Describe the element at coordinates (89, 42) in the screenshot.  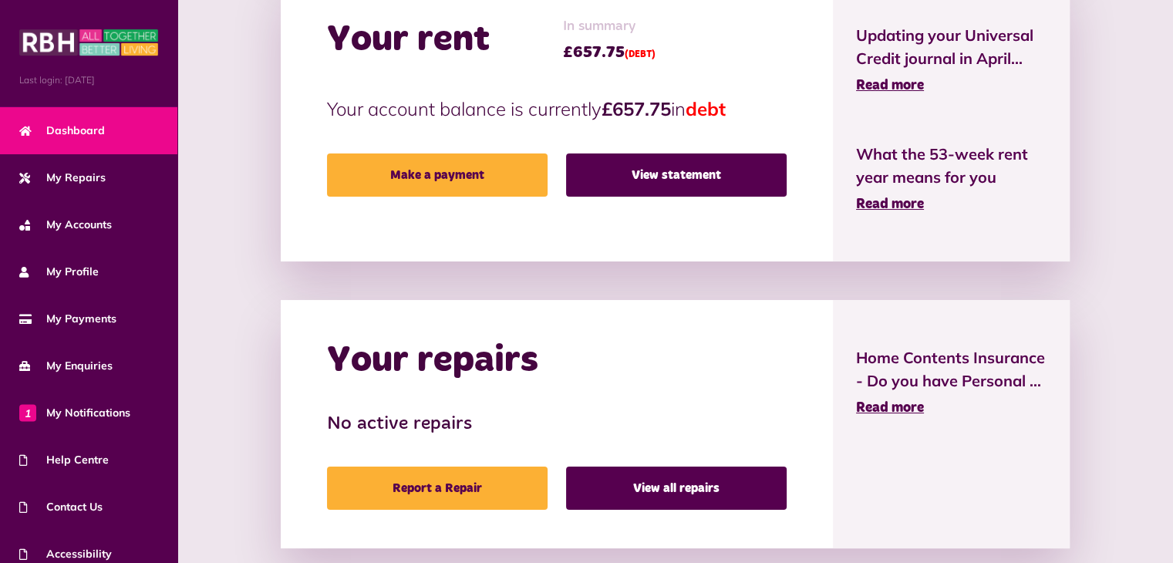
I see `img: MyRBH` at that location.